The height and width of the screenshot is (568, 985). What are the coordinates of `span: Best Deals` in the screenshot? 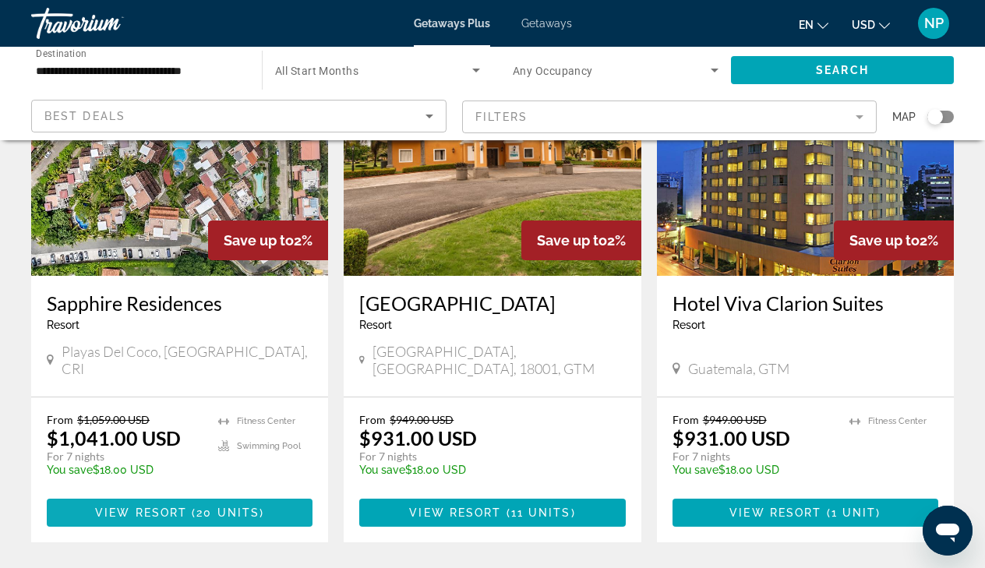 It's located at (85, 116).